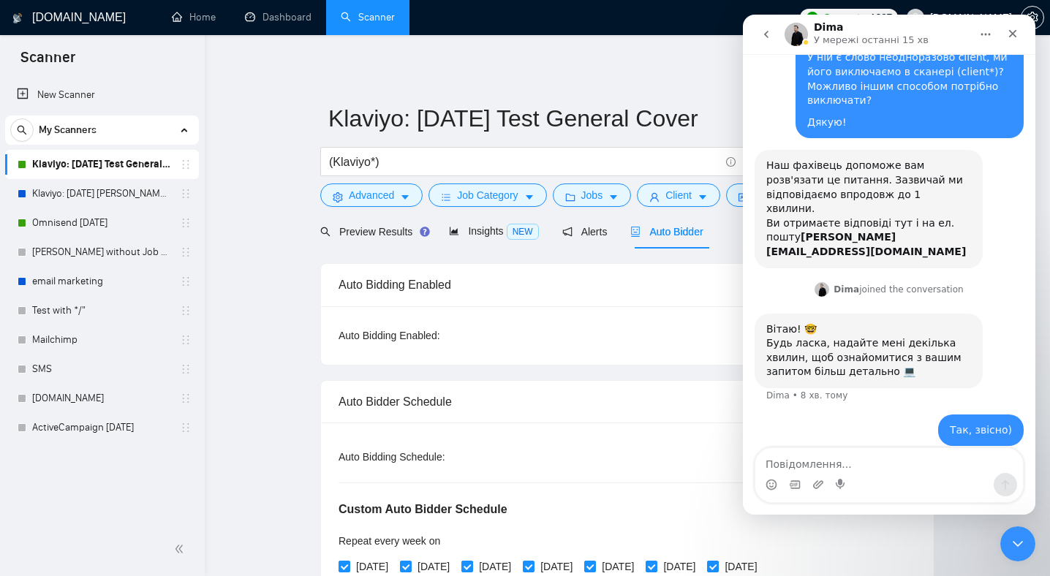 The height and width of the screenshot is (576, 1050). I want to click on a: searchScanner, so click(368, 17).